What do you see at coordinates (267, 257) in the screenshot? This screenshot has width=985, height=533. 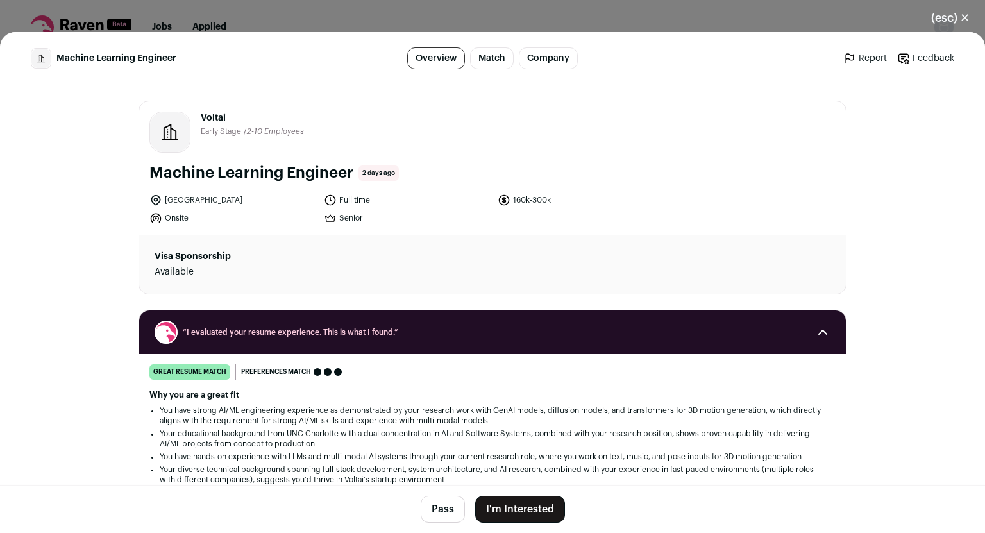 I see `dt: Visa Sponsorship` at bounding box center [267, 257].